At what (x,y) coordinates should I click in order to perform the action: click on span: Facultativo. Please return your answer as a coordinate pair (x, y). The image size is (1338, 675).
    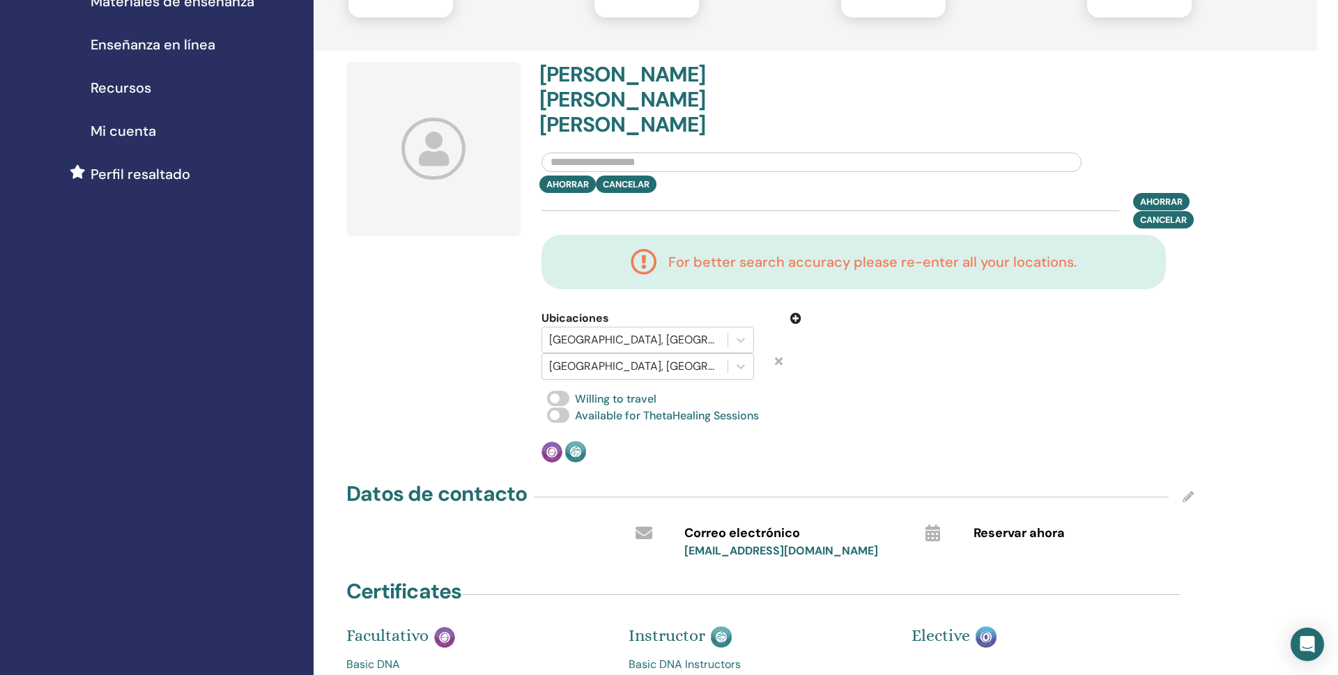
    Looking at the image, I should click on (387, 635).